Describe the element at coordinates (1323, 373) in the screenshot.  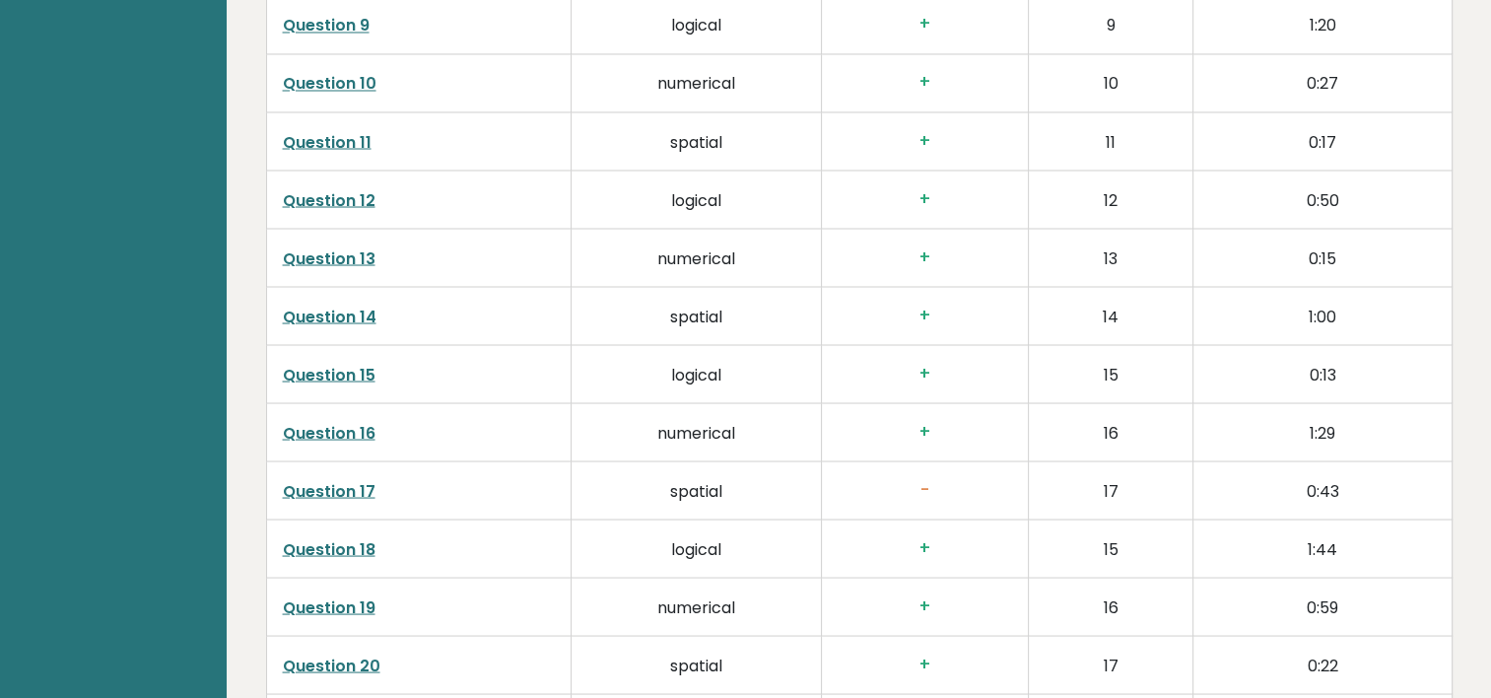
I see `td: 0:13` at that location.